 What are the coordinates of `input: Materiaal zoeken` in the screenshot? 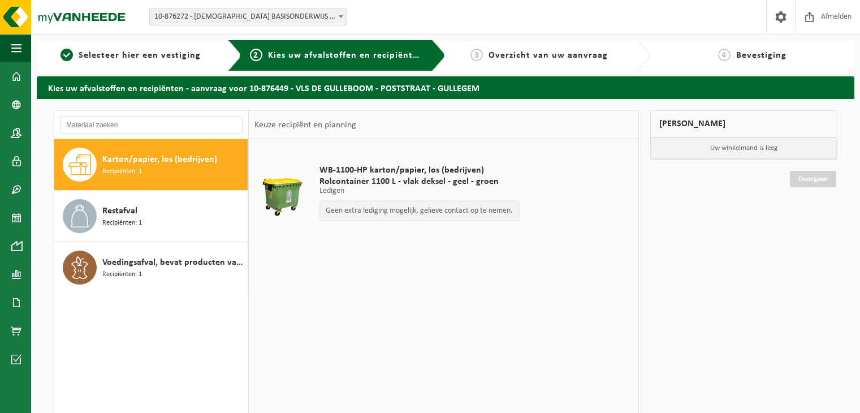 It's located at (151, 125).